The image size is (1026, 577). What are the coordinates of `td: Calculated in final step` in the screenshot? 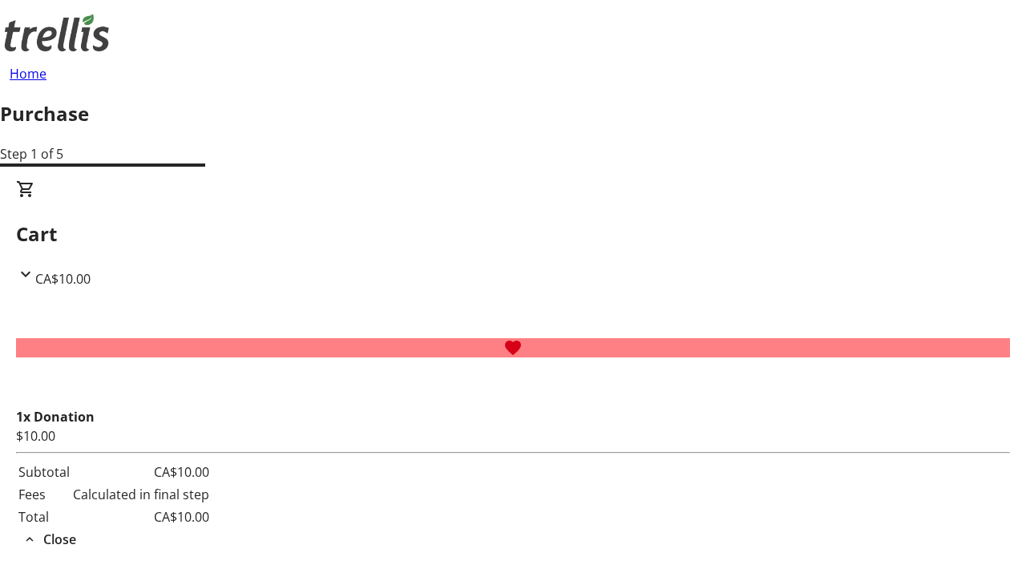 It's located at (141, 494).